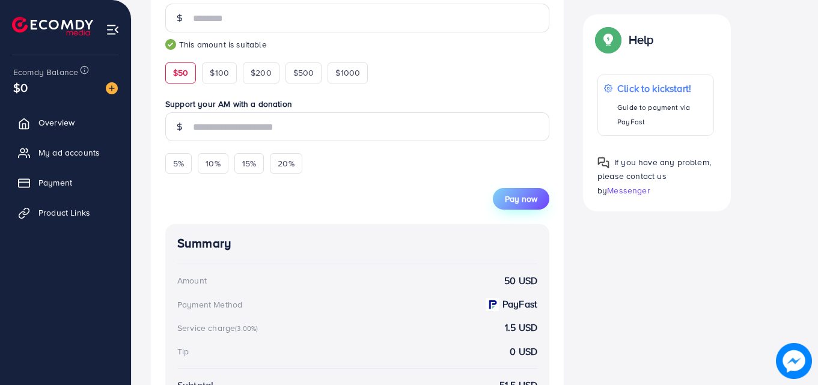 The height and width of the screenshot is (385, 818). Describe the element at coordinates (357, 243) in the screenshot. I see `h4: Summary` at that location.